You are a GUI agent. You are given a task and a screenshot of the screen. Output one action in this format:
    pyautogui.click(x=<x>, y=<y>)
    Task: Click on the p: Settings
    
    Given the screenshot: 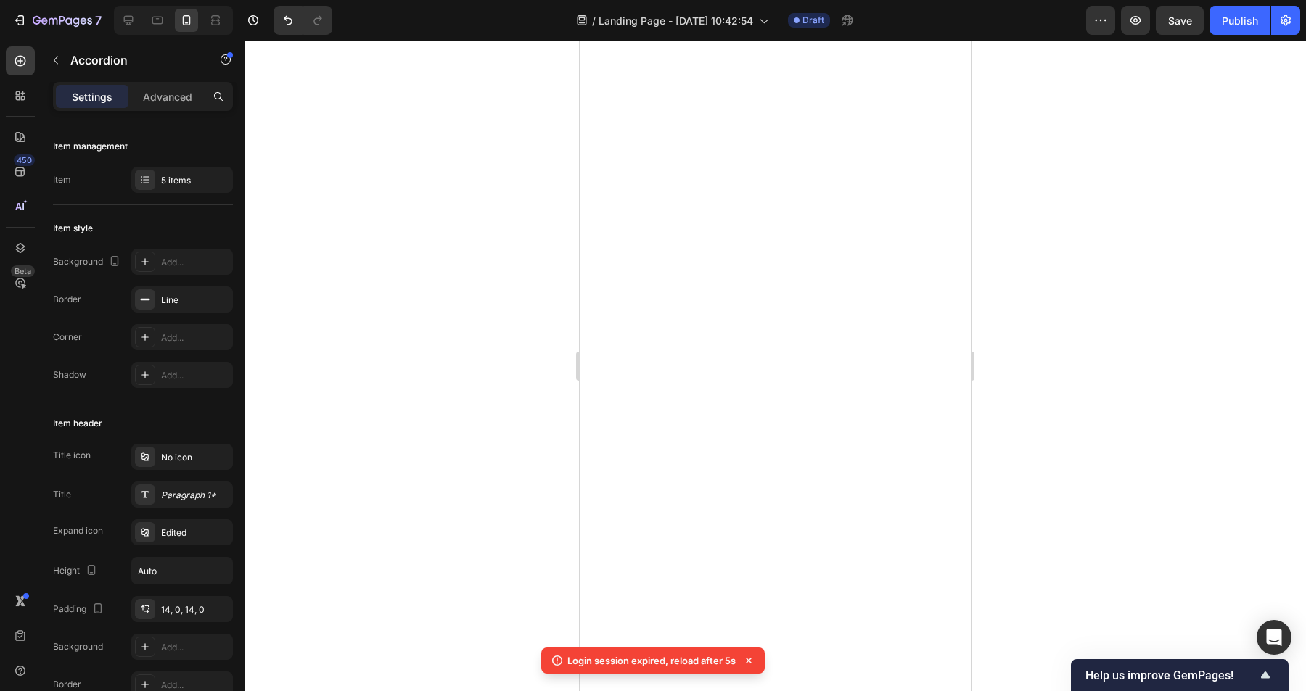 What is the action you would take?
    pyautogui.click(x=92, y=96)
    